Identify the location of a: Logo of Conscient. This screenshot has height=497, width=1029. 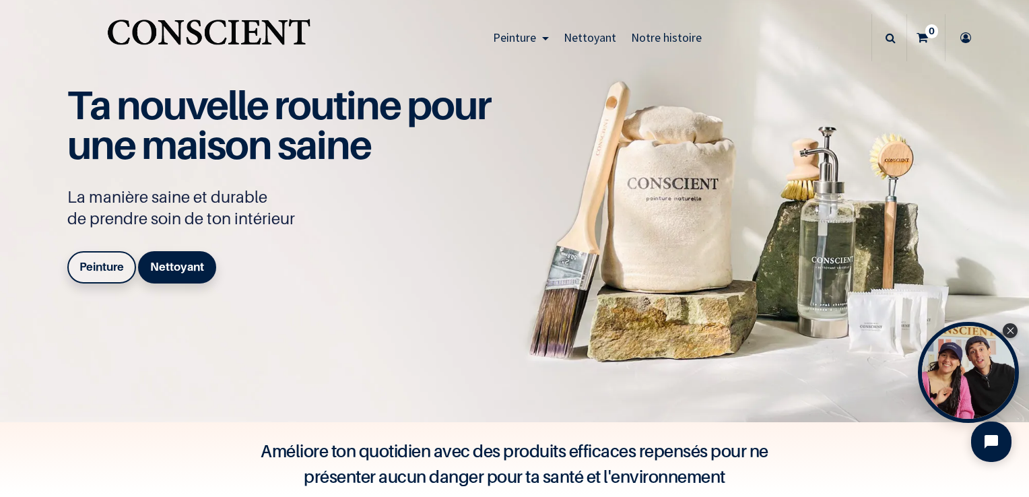
(208, 38).